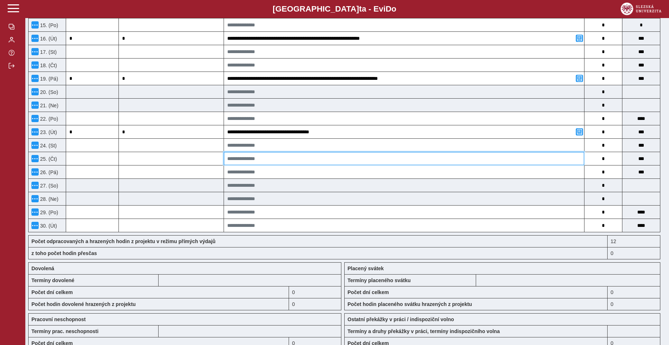  I want to click on span: 16. (Út), so click(48, 39).